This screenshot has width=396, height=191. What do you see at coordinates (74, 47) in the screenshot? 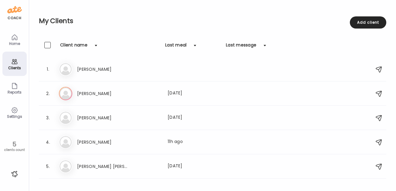
I see `div: Client name` at bounding box center [74, 47].